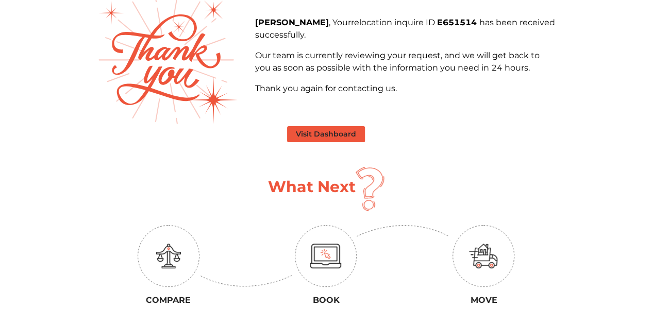  I want to click on h3: Compare, so click(169, 300).